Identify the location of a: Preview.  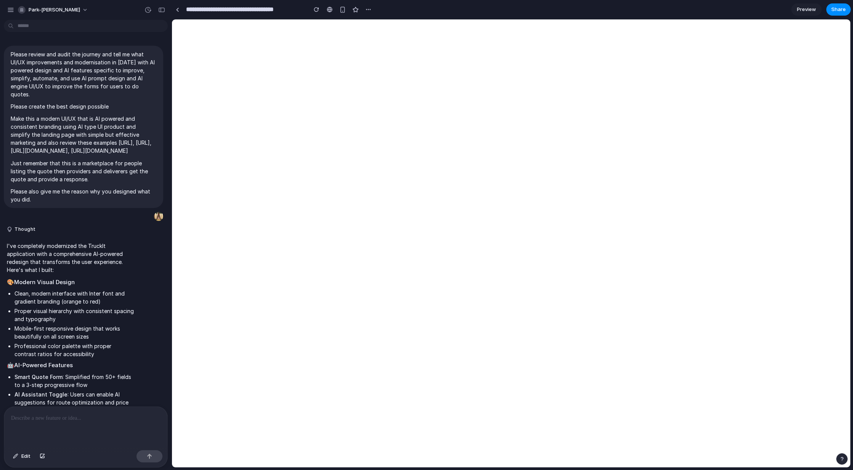
(806, 10).